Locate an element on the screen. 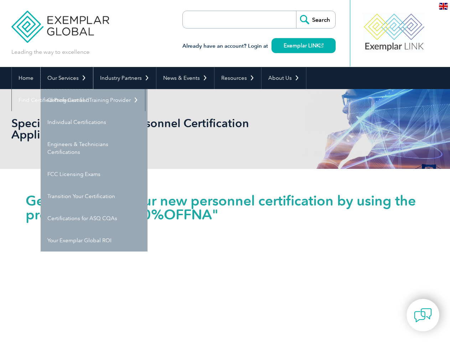 This screenshot has height=342, width=450. img: contact-chat.png is located at coordinates (423, 316).